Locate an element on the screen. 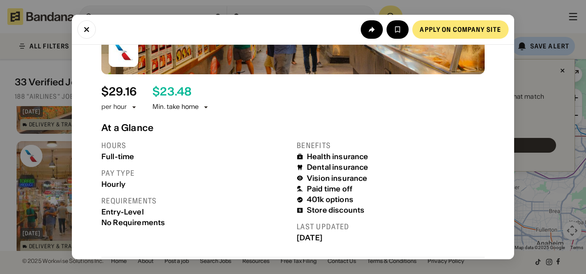  div: Apply on company site is located at coordinates (460, 29).